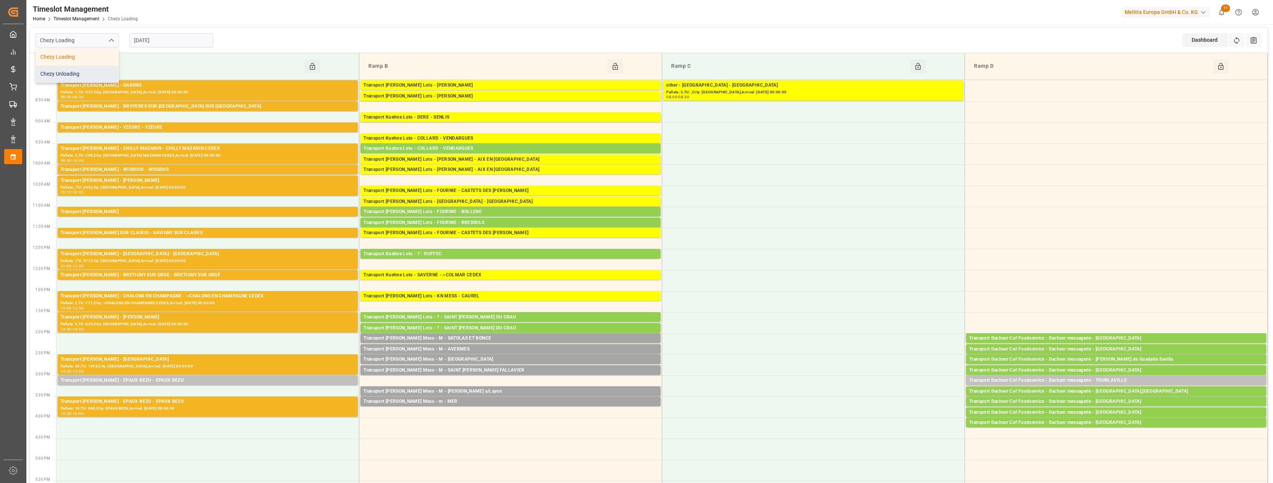  I want to click on div: Chezy Loading, so click(77, 57).